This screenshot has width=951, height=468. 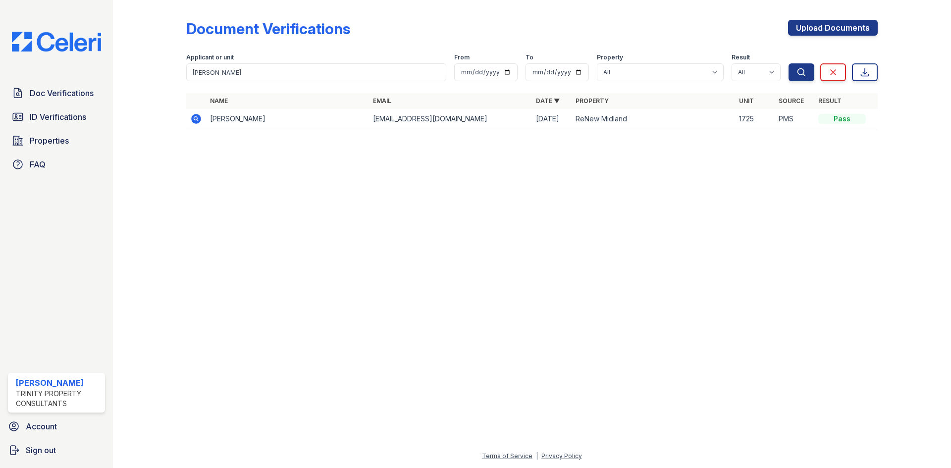 What do you see at coordinates (56, 426) in the screenshot?
I see `a: Account` at bounding box center [56, 426].